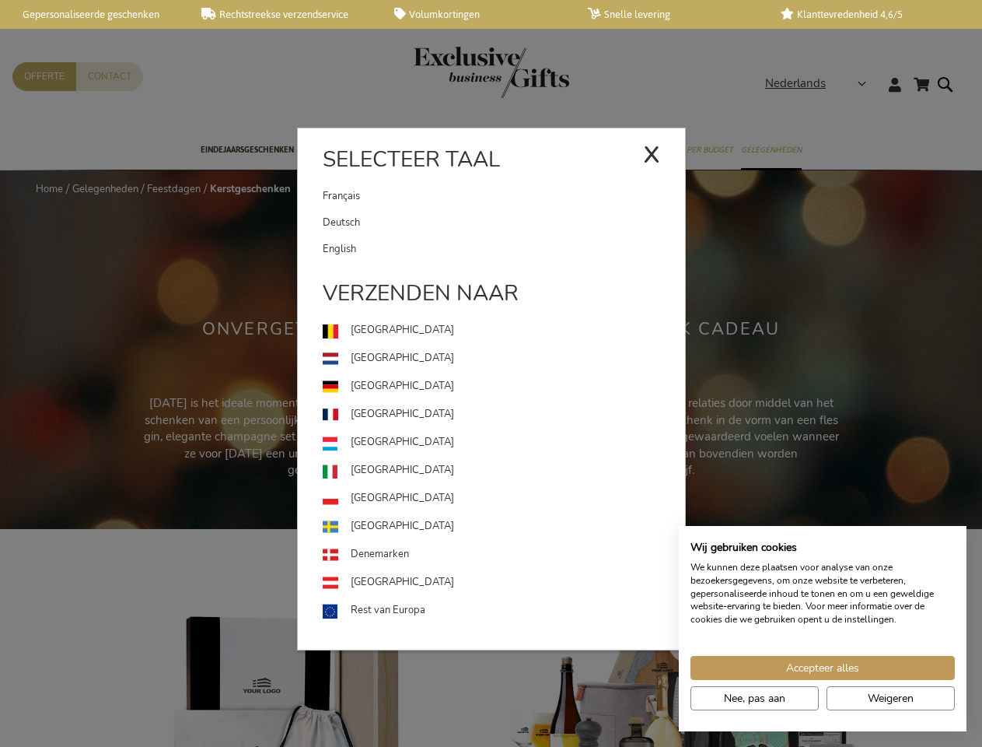 This screenshot has height=747, width=982. Describe the element at coordinates (754, 698) in the screenshot. I see `span: Nee, pas aan` at that location.